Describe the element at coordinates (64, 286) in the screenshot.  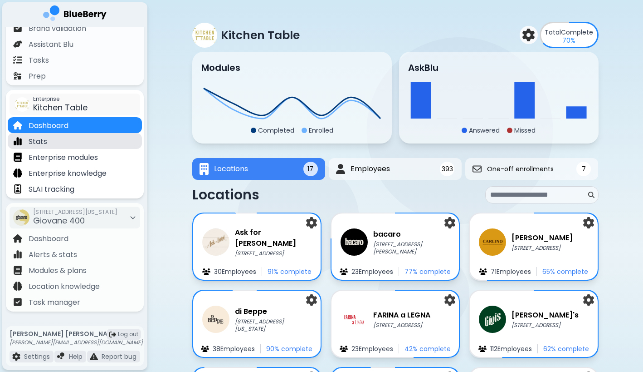
I see `p: Location knowledge` at that location.